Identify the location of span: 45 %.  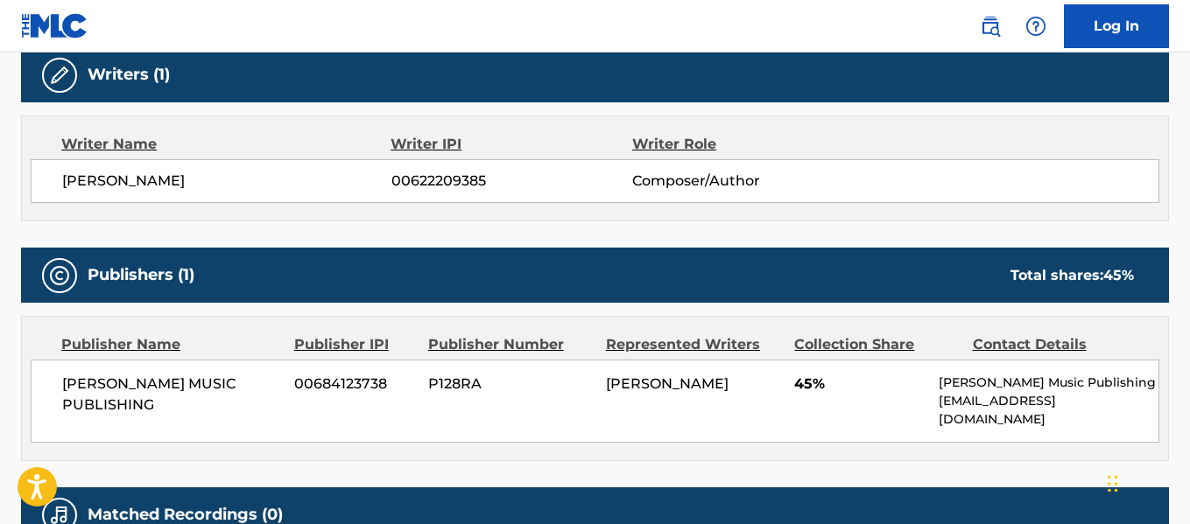
(1118, 275).